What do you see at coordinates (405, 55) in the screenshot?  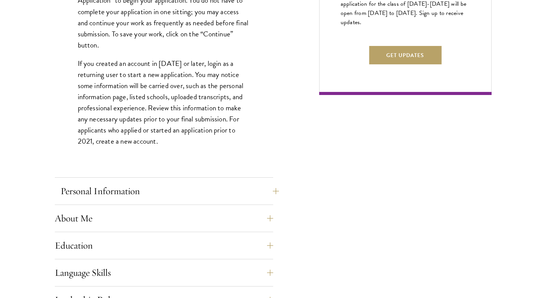 I see `button: Get Updates` at bounding box center [405, 55].